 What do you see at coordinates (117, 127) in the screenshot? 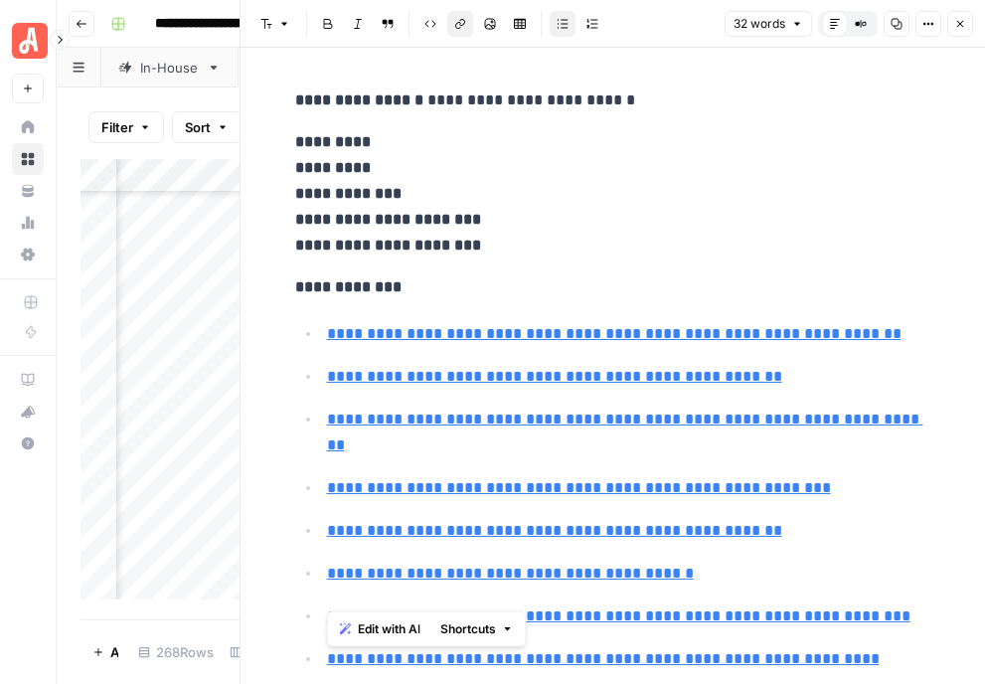
I see `span: Filter` at bounding box center [117, 127].